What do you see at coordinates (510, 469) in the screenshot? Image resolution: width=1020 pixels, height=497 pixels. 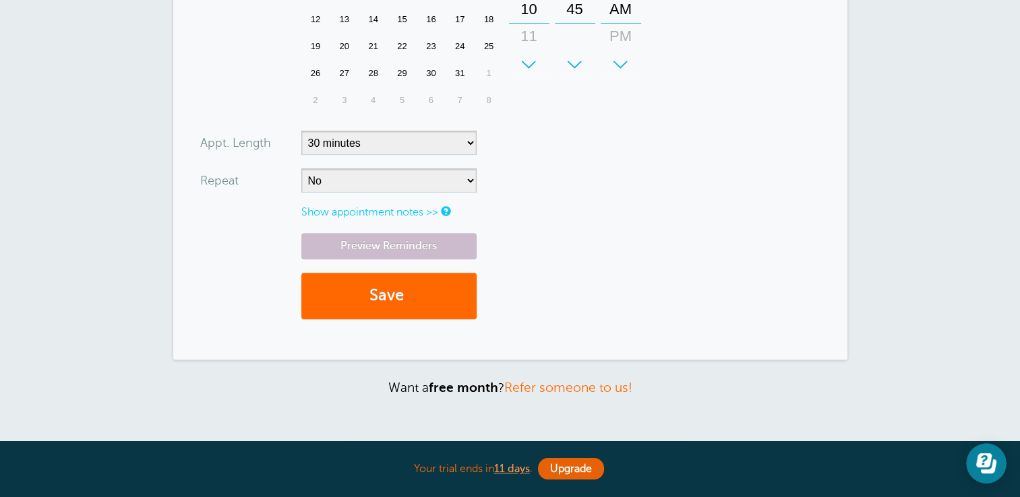 I see `div: Your trial ends in .` at bounding box center [510, 469].